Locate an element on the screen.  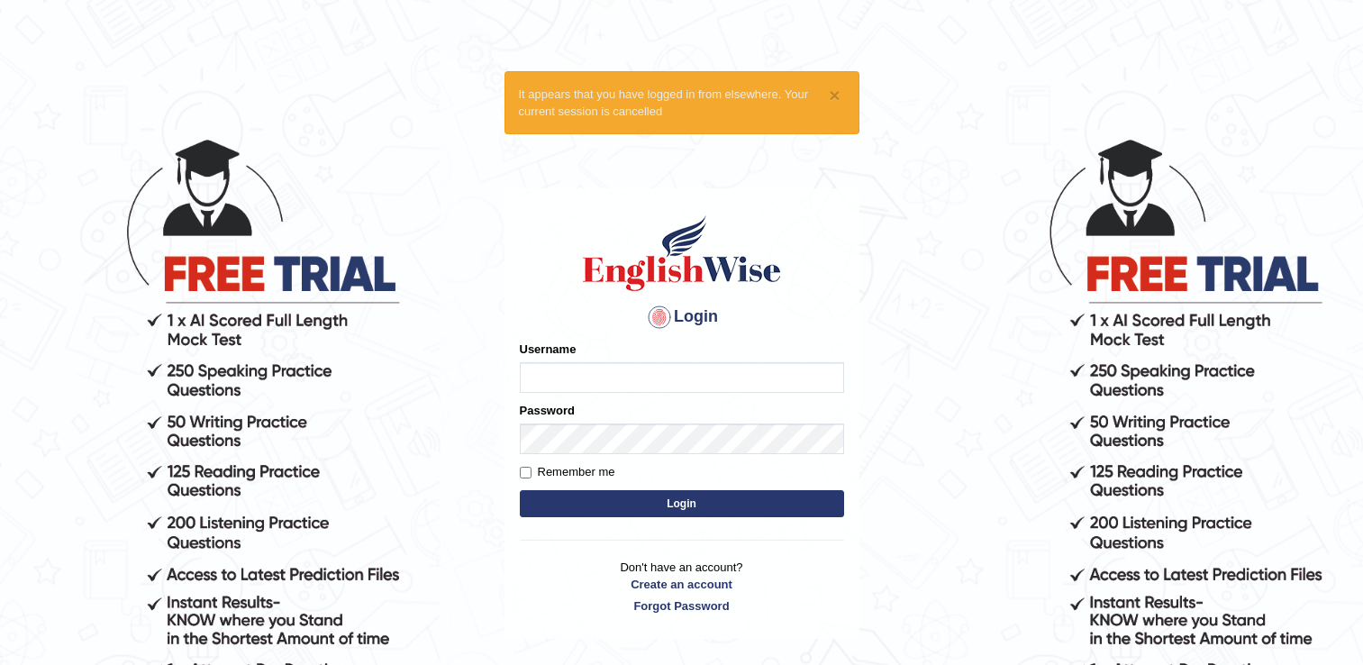
label: Password is located at coordinates (547, 410).